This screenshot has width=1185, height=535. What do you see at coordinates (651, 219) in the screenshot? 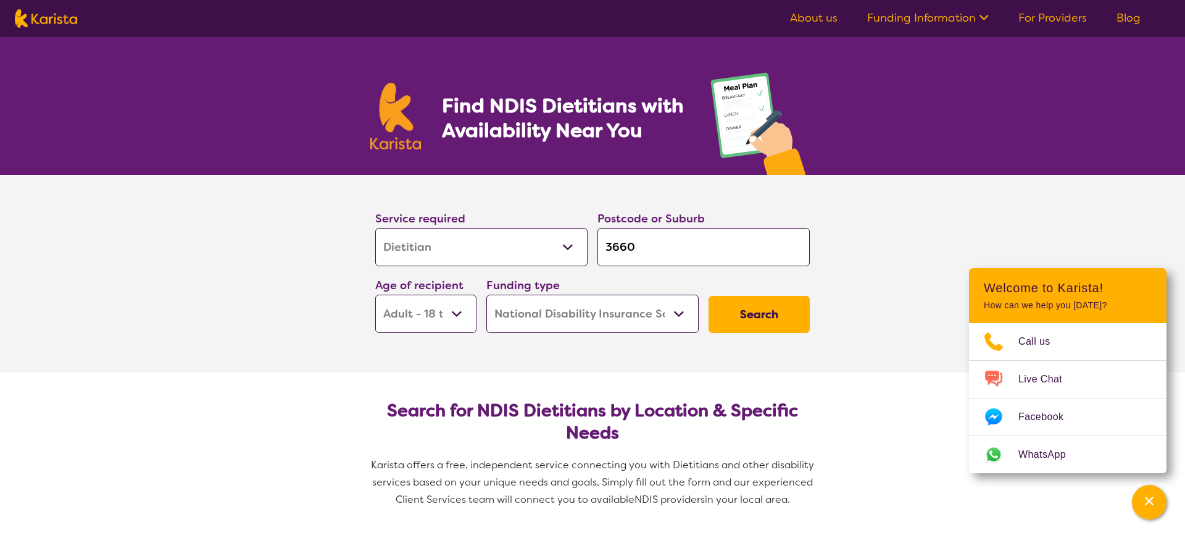
I see `label: Postcode or Suburb` at bounding box center [651, 219].